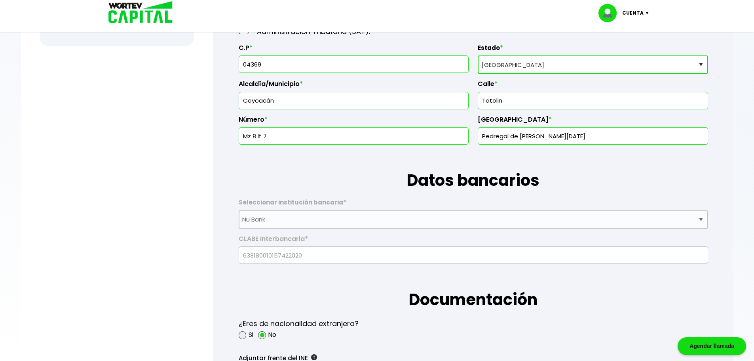  What do you see at coordinates (298, 323) in the screenshot?
I see `p: ¿Eres de nacionalidad extranjera?` at bounding box center [298, 323].